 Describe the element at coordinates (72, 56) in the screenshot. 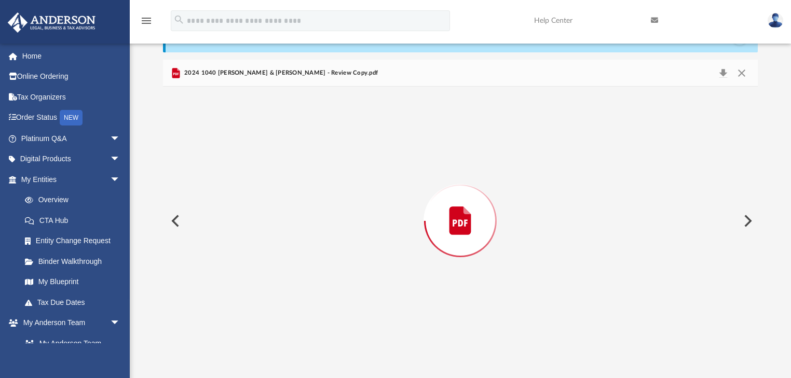

I see `a: Home` at that location.